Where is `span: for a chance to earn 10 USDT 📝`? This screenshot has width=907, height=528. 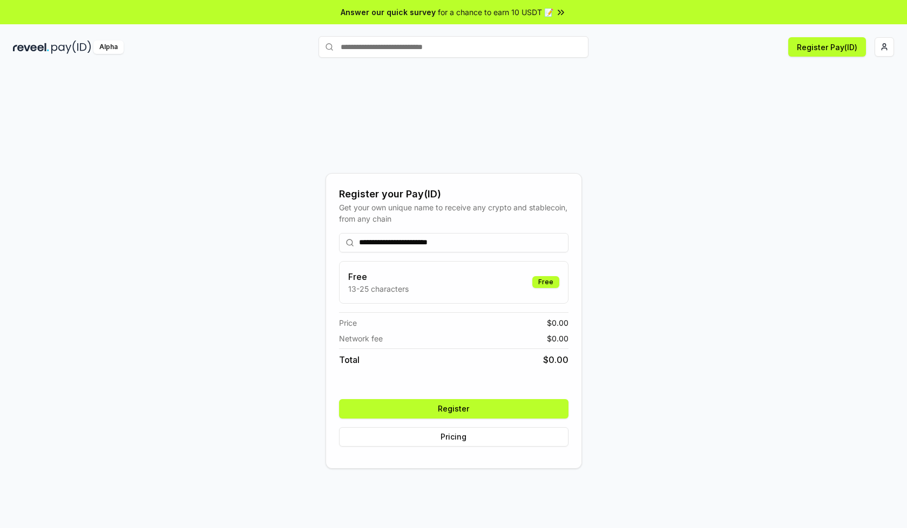
span: for a chance to earn 10 USDT 📝 is located at coordinates (495, 12).